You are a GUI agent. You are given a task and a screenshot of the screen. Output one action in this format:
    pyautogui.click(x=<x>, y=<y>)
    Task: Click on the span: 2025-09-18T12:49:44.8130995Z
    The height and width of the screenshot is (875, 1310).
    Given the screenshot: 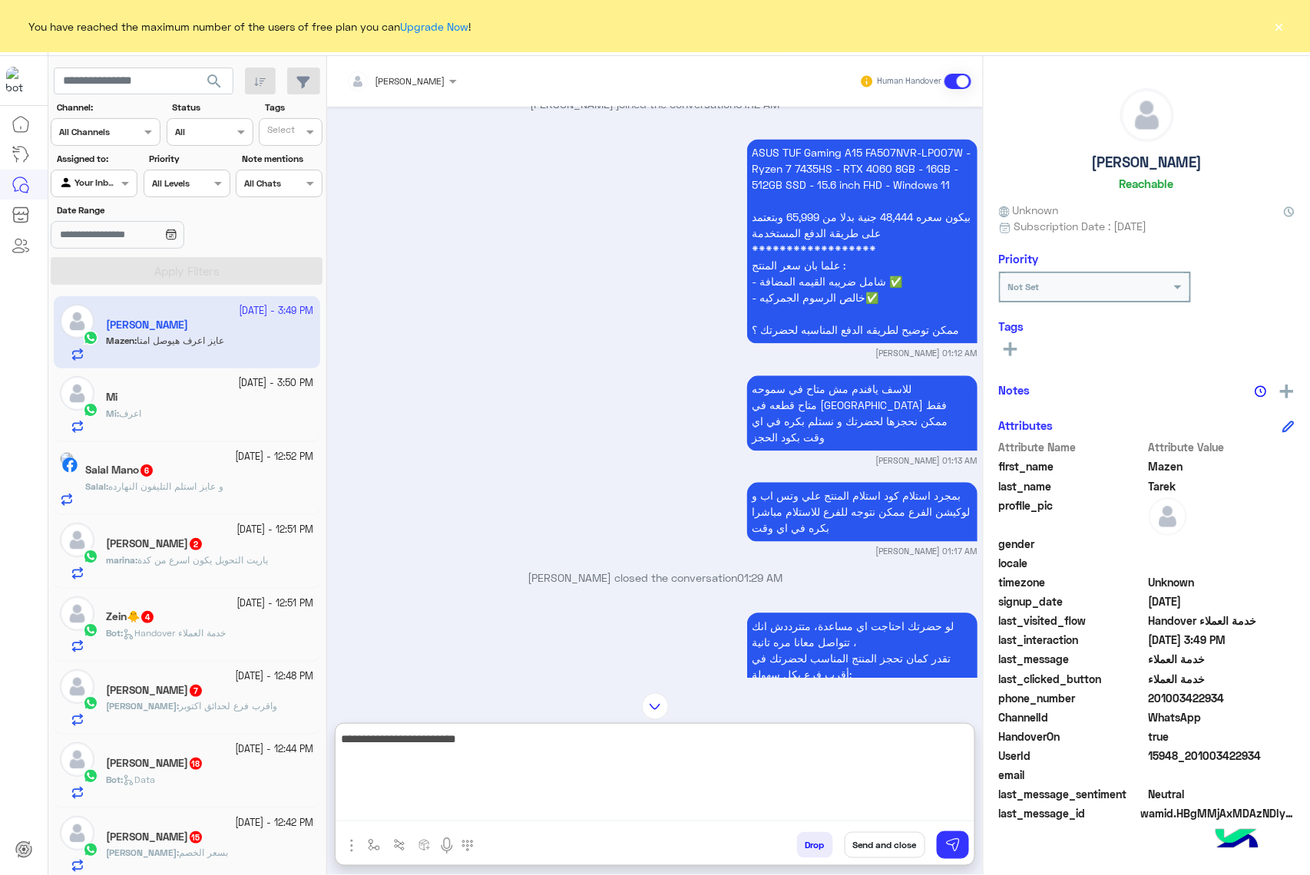 What is the action you would take?
    pyautogui.click(x=1222, y=640)
    